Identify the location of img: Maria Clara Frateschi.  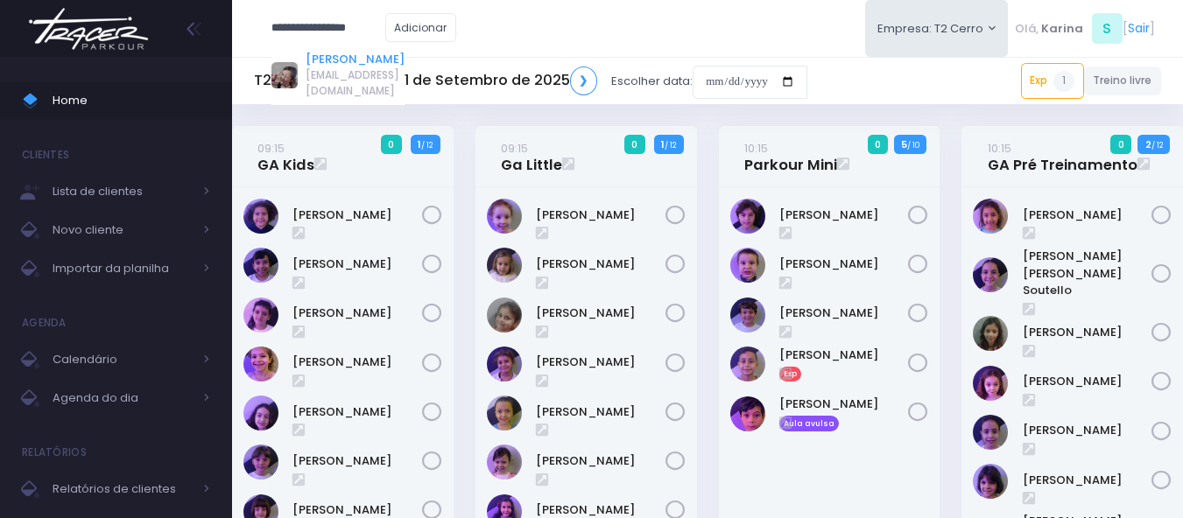
(261, 462).